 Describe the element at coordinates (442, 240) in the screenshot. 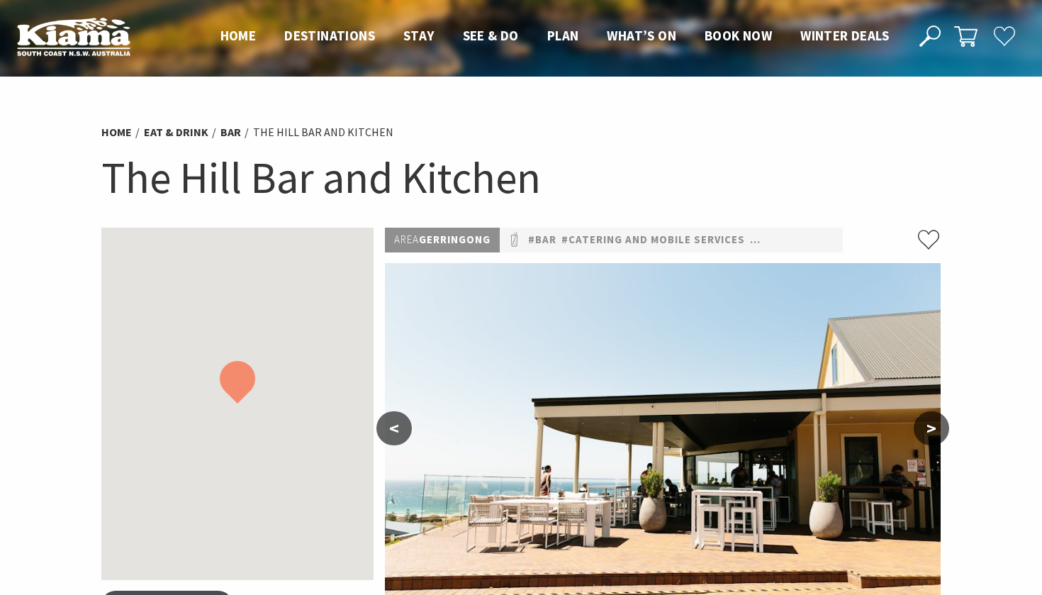

I see `p: Gerringong` at that location.